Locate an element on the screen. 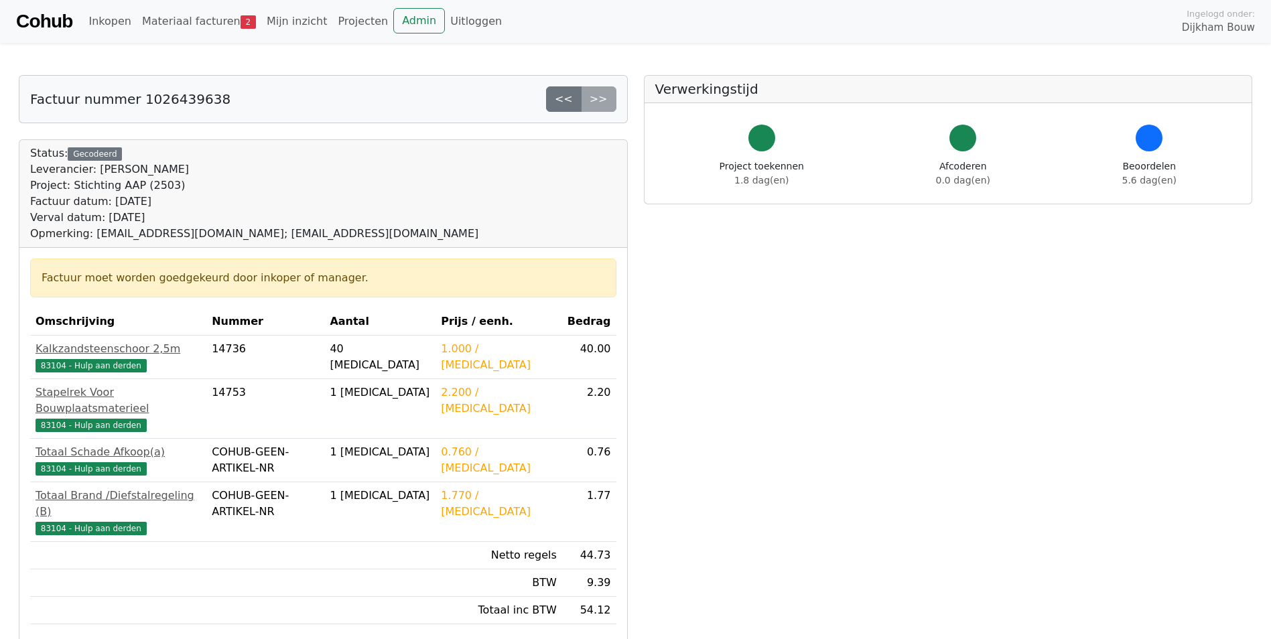 This screenshot has width=1271, height=639. td: 0.76 is located at coordinates (589, 460).